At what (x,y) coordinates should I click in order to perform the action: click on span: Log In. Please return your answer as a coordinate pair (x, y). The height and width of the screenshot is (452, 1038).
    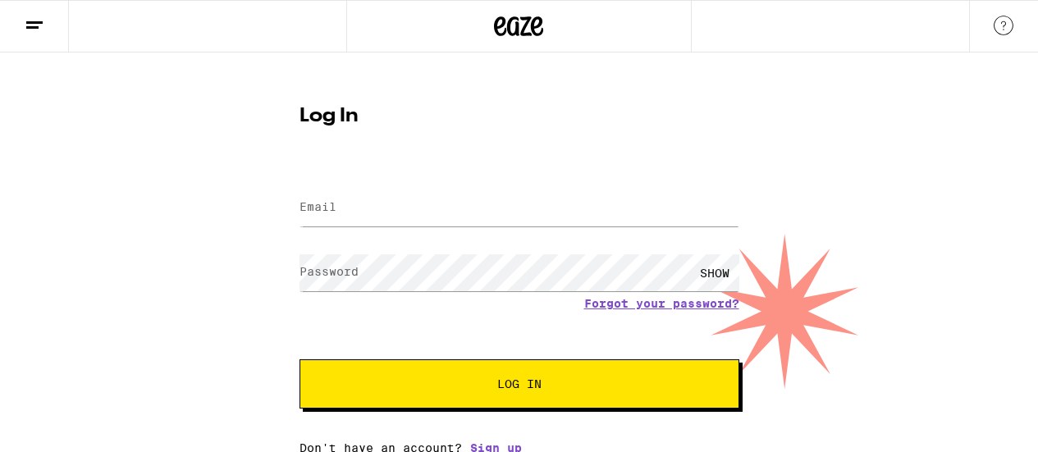
    Looking at the image, I should click on (519, 384).